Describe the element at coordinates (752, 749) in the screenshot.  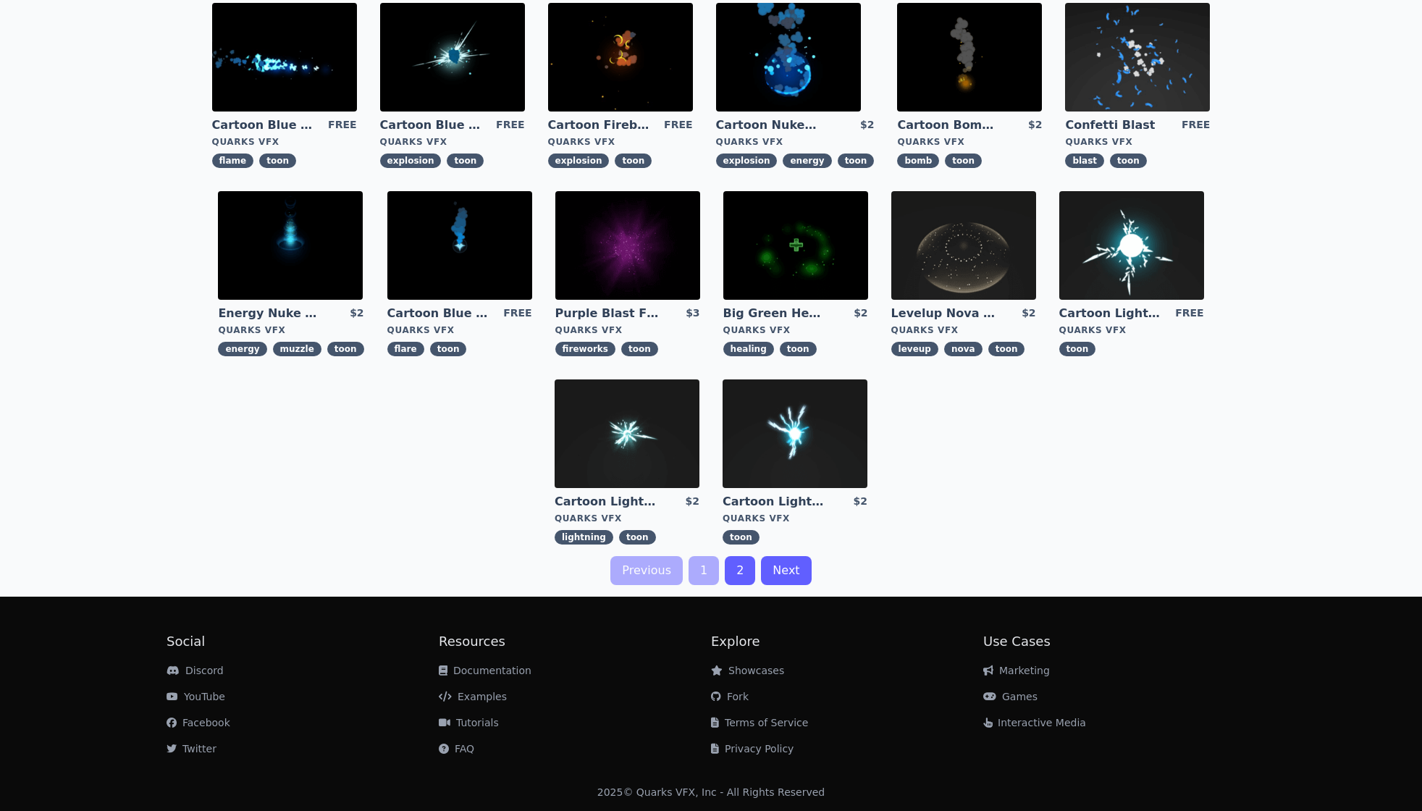
I see `a: Privacy Policy` at that location.